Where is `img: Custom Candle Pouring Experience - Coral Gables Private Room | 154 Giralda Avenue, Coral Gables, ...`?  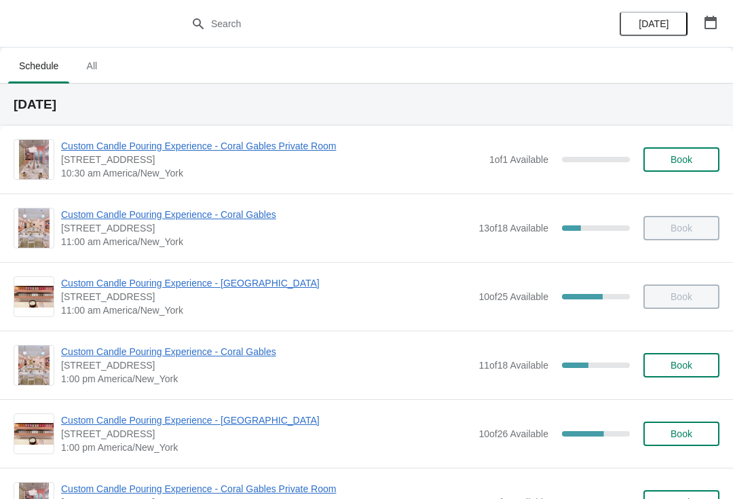 img: Custom Candle Pouring Experience - Coral Gables Private Room | 154 Giralda Avenue, Coral Gables, ... is located at coordinates (34, 159).